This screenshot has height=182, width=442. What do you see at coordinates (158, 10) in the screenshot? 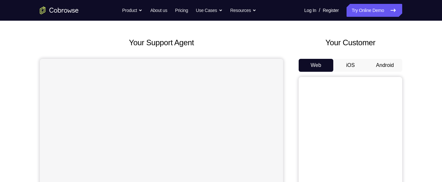
I see `a: About us` at bounding box center [158, 10].